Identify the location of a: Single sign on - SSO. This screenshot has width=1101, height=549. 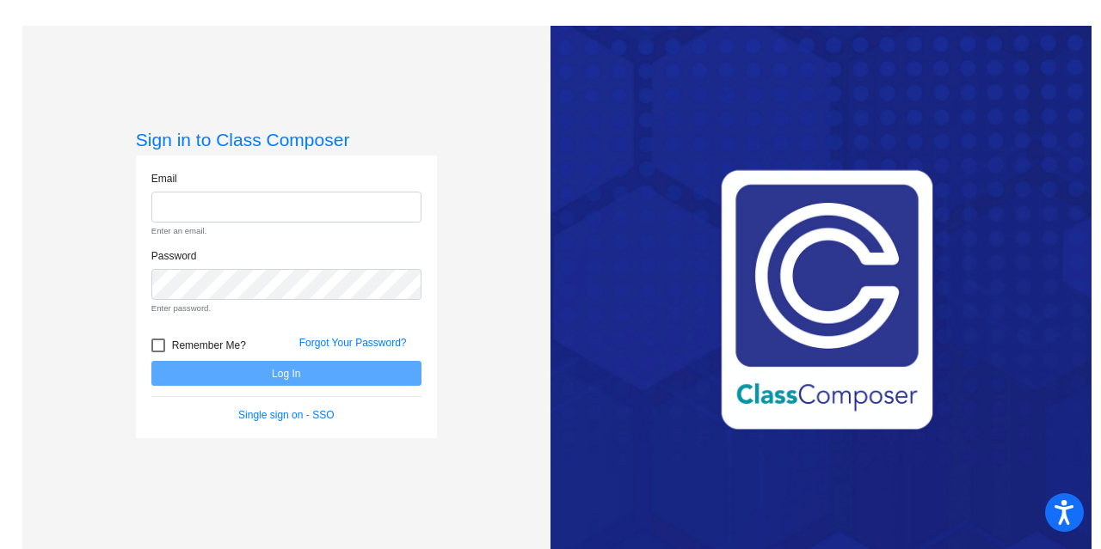
(285, 415).